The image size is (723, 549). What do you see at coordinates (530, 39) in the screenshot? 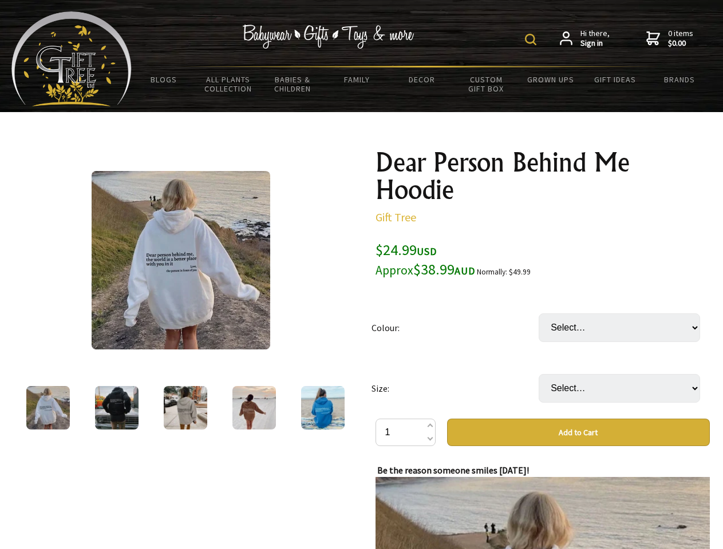
I see `img: product search` at bounding box center [530, 39].